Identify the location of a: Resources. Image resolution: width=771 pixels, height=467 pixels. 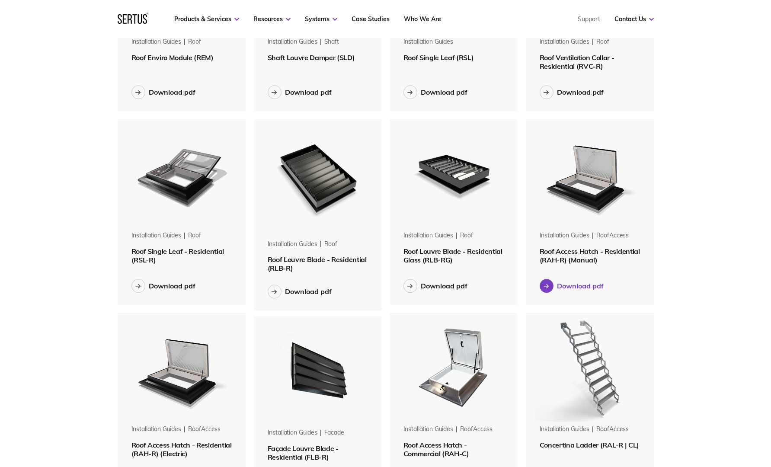
(272, 19).